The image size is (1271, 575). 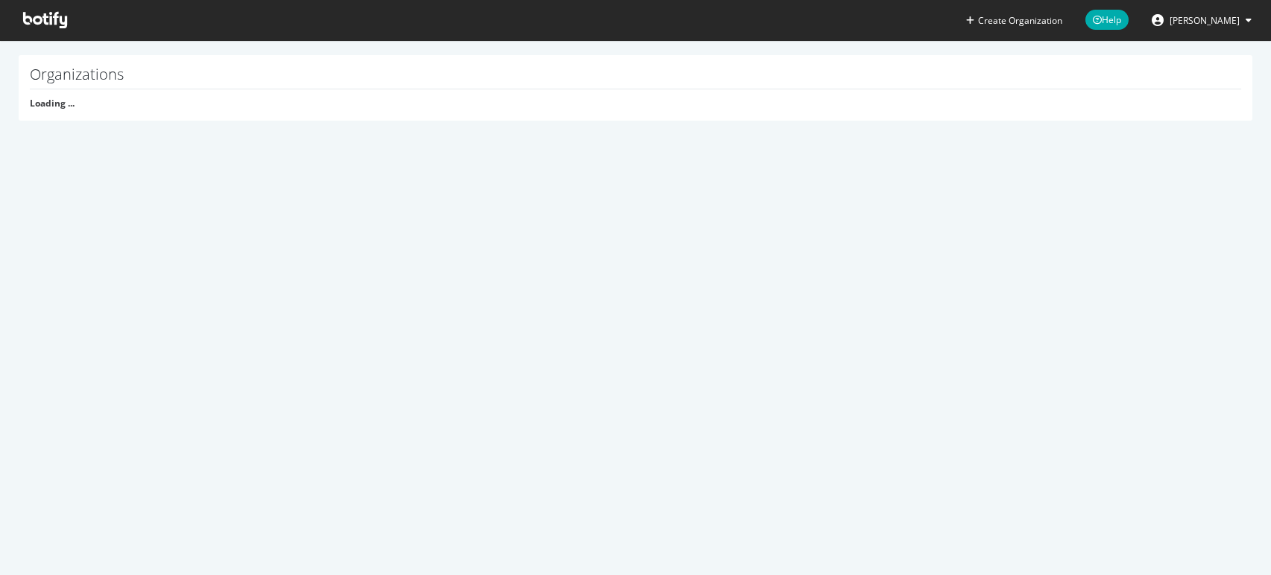 What do you see at coordinates (1014, 20) in the screenshot?
I see `button: Create Organization` at bounding box center [1014, 20].